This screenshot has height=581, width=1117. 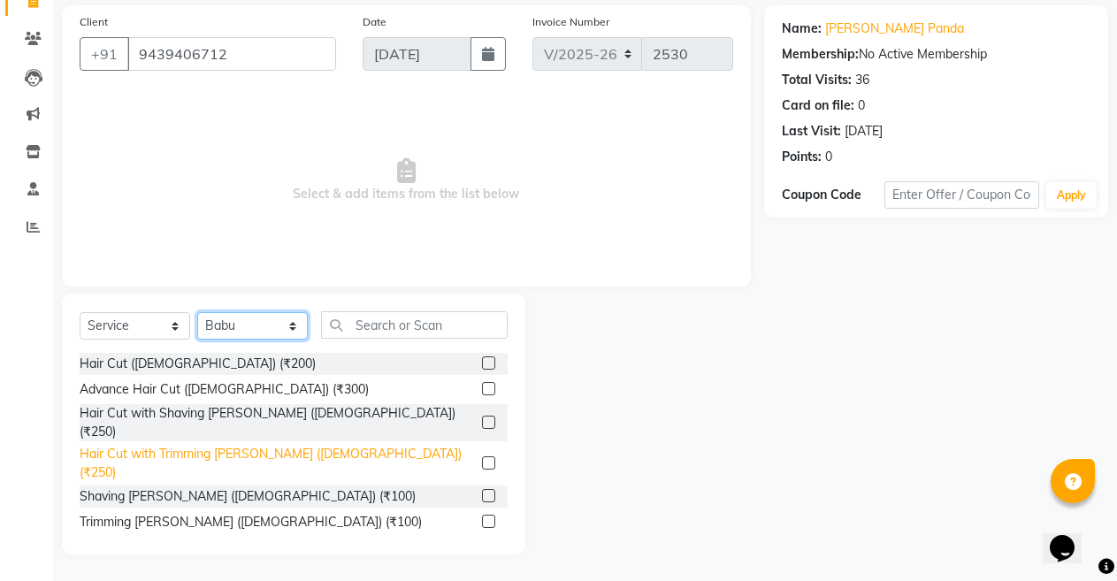 I want to click on span: Select & add items from the list below, so click(x=406, y=180).